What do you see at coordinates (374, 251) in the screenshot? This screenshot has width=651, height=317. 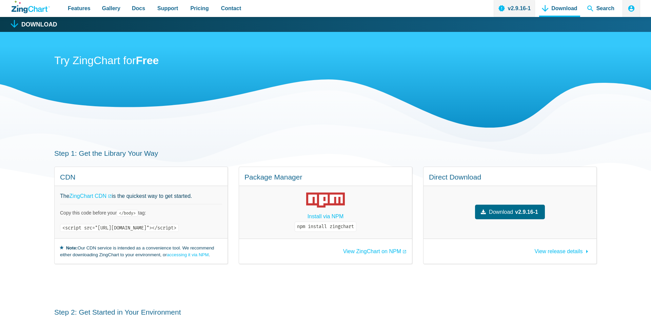 I see `a: View ZingChart on NPM` at bounding box center [374, 251].